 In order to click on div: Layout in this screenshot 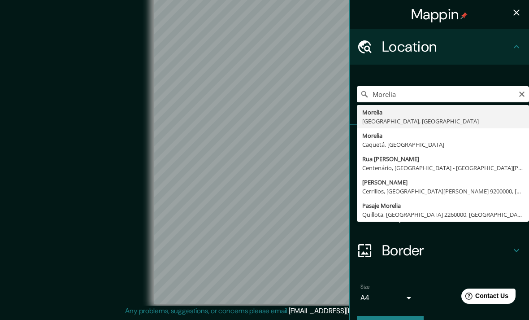, I will do `click(439, 214)`.